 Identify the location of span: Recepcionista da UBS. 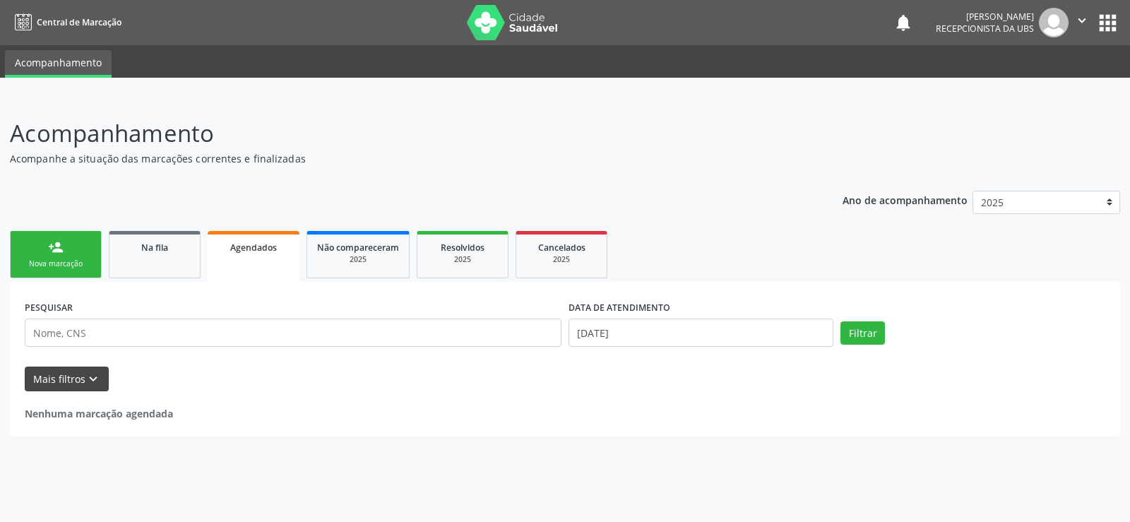
(985, 28).